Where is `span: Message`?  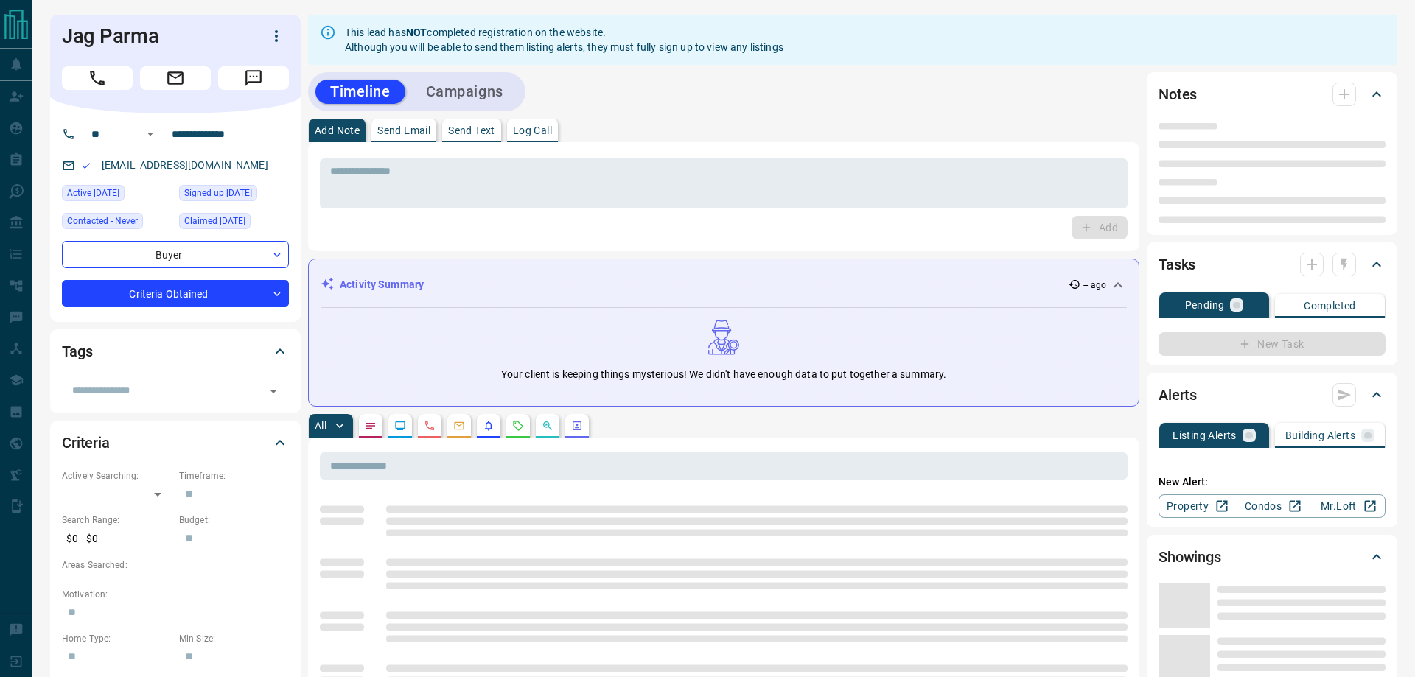
span: Message is located at coordinates (254, 78).